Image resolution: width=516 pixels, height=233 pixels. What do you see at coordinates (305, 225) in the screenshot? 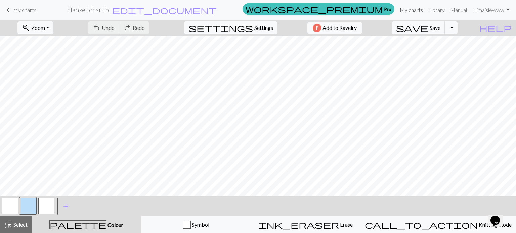
I see `button: Erase` at bounding box center [305, 225].